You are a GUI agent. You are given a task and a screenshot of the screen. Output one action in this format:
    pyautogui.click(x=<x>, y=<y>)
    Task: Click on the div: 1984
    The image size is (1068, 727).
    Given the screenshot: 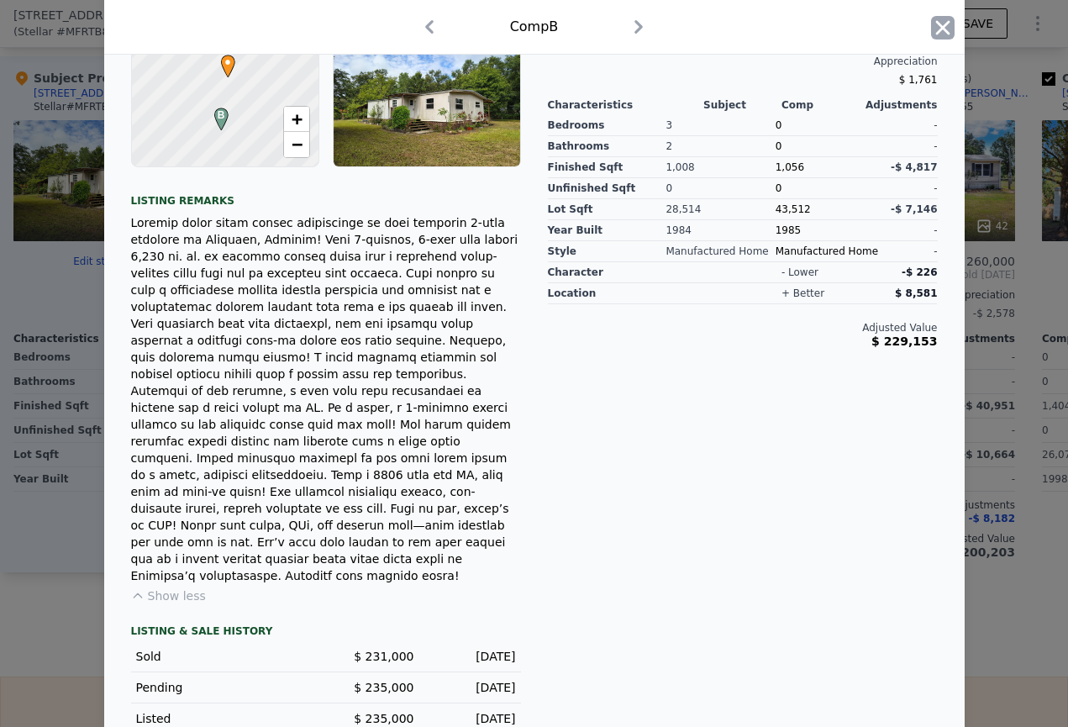 What is the action you would take?
    pyautogui.click(x=720, y=230)
    